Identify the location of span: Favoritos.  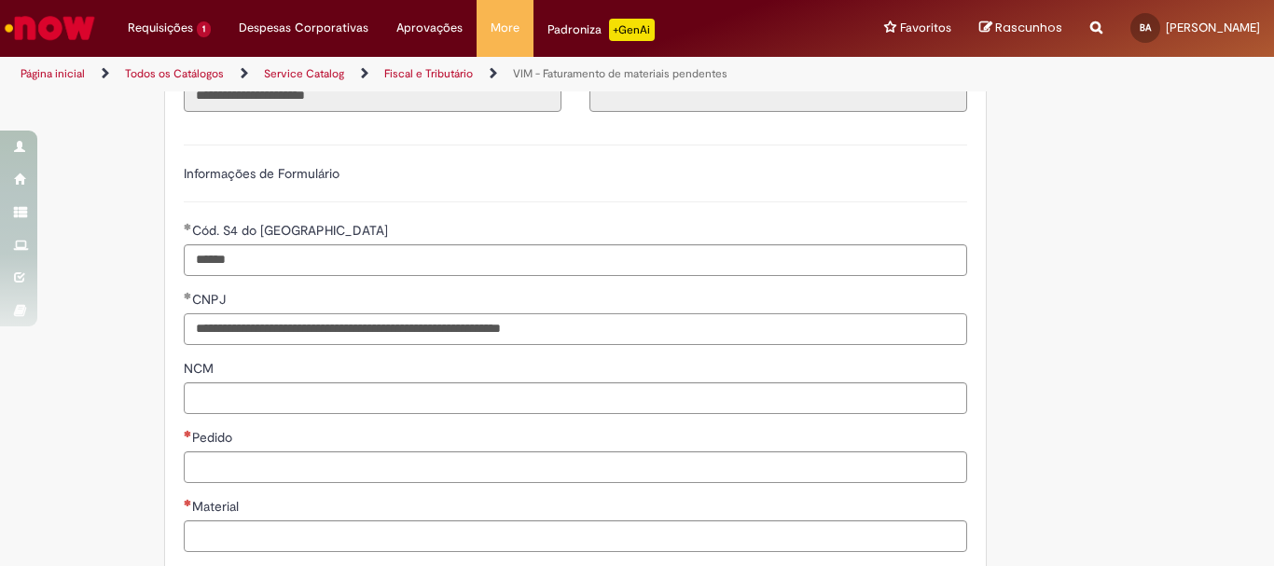
(925, 28).